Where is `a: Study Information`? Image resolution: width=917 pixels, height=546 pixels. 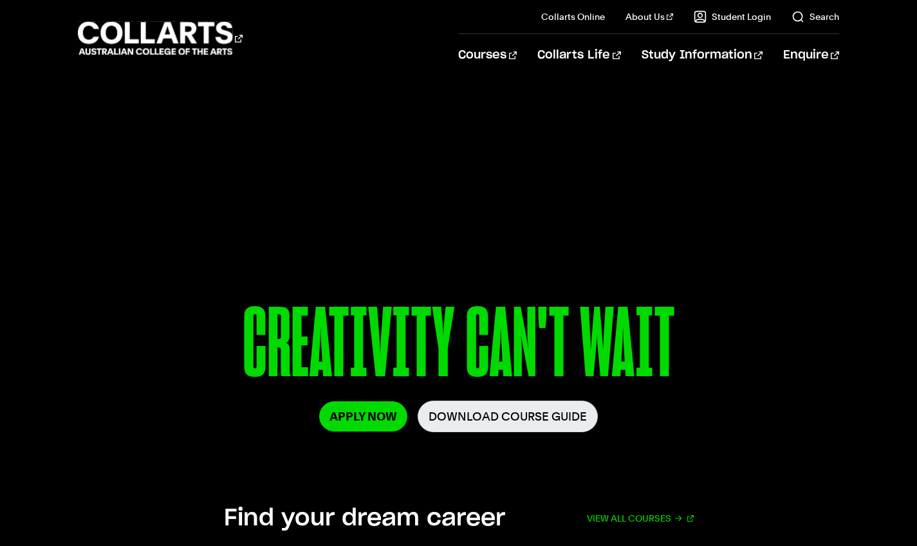 a: Study Information is located at coordinates (702, 55).